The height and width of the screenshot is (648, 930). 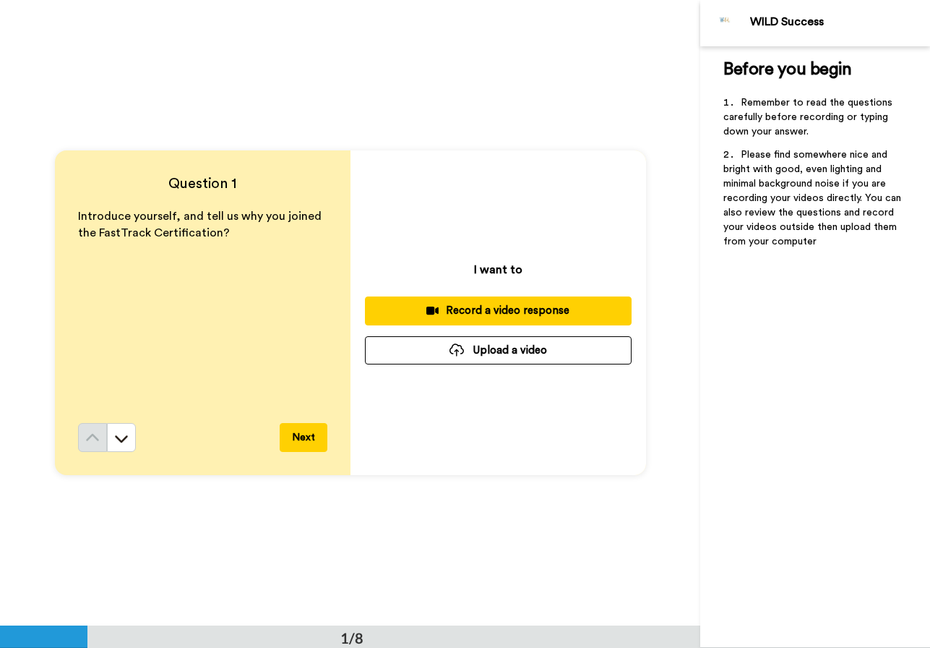 What do you see at coordinates (202, 184) in the screenshot?
I see `h4: Question 1` at bounding box center [202, 184].